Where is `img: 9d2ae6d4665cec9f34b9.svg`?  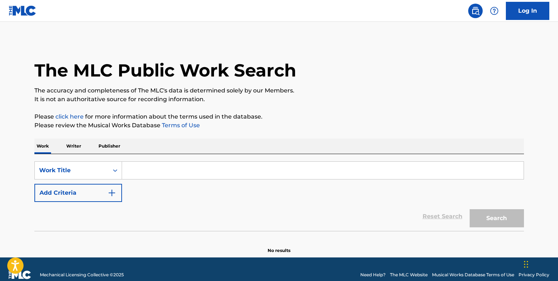 img: 9d2ae6d4665cec9f34b9.svg is located at coordinates (112, 193).